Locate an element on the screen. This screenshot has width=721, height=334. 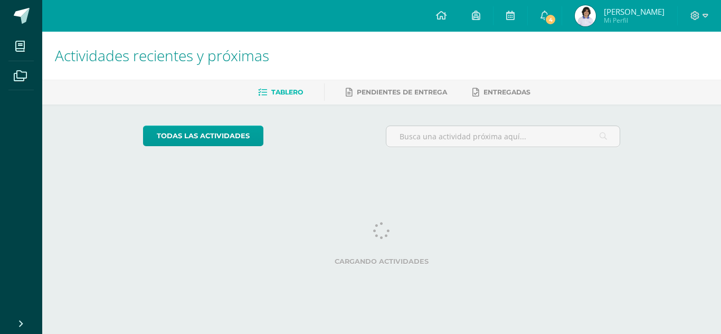
span: Entregadas is located at coordinates (507, 92).